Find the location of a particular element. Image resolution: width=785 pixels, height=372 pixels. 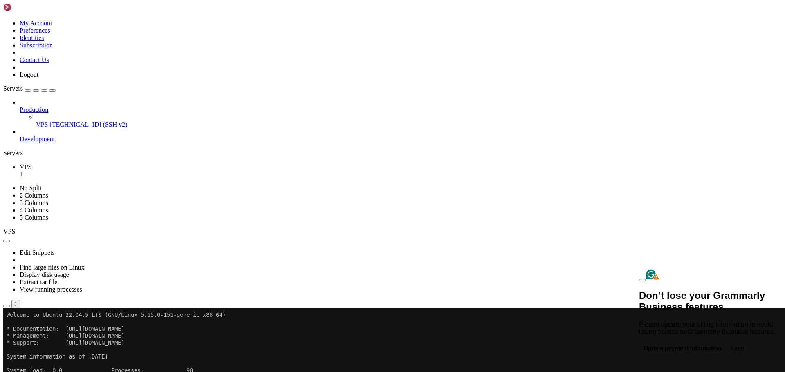

a: No Split is located at coordinates (31, 188).